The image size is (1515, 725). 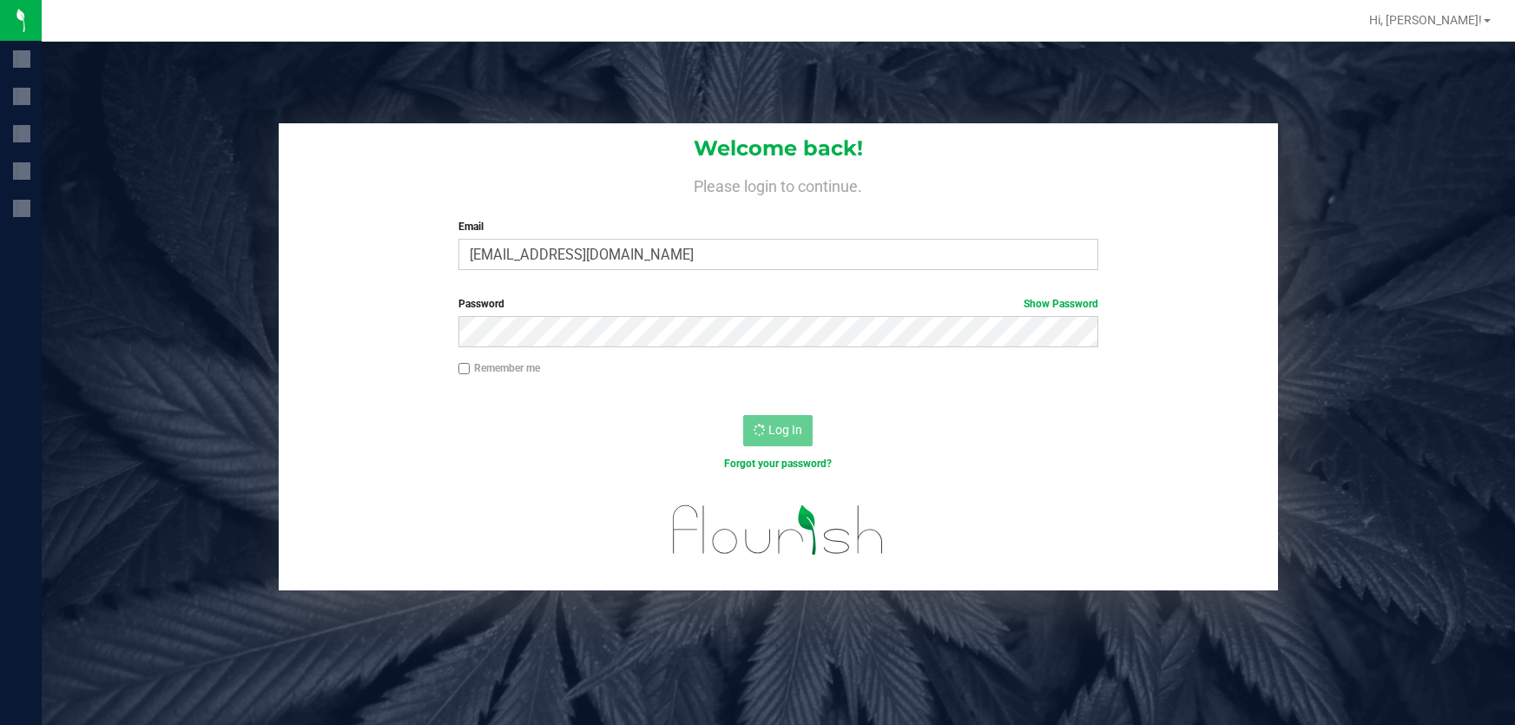 What do you see at coordinates (499, 368) in the screenshot?
I see `label: Remember me` at bounding box center [499, 368].